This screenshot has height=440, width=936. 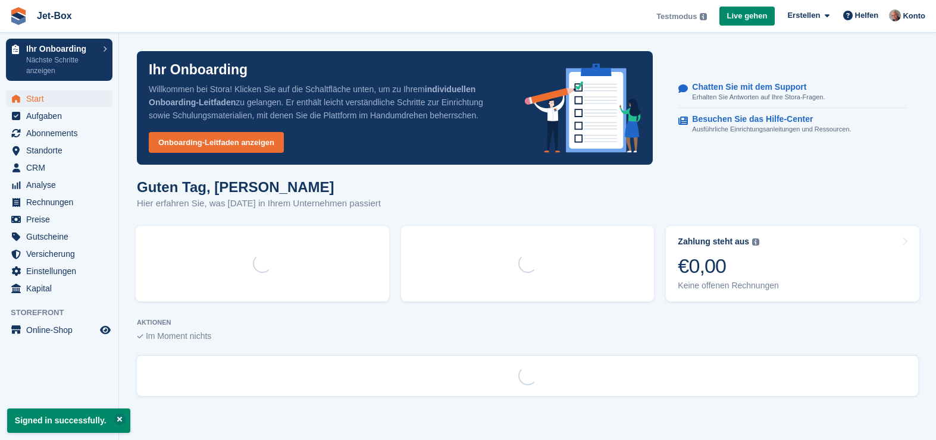 I want to click on img: onboarding-info-6c161a55d2c0e0a8cae90662b2fe09162a5109e8cc188191df67fb4f79e88e88.svg, so click(x=583, y=108).